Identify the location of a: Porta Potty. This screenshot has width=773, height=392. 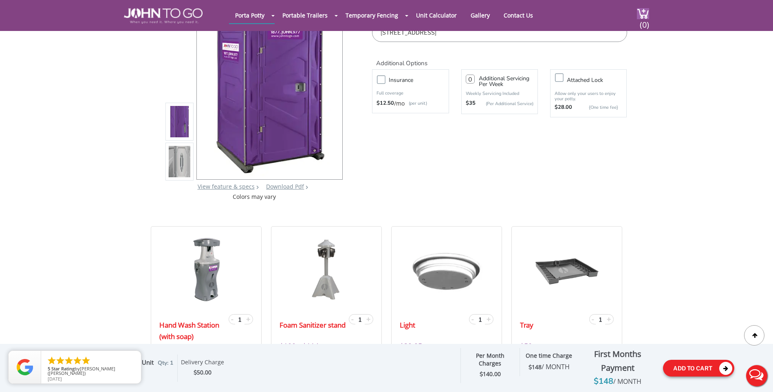
(250, 15).